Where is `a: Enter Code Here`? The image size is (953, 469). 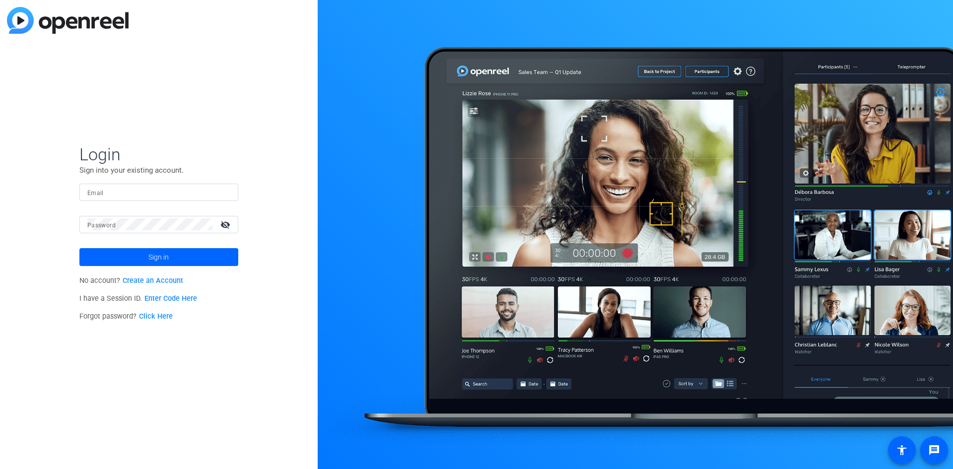 a: Enter Code Here is located at coordinates (171, 298).